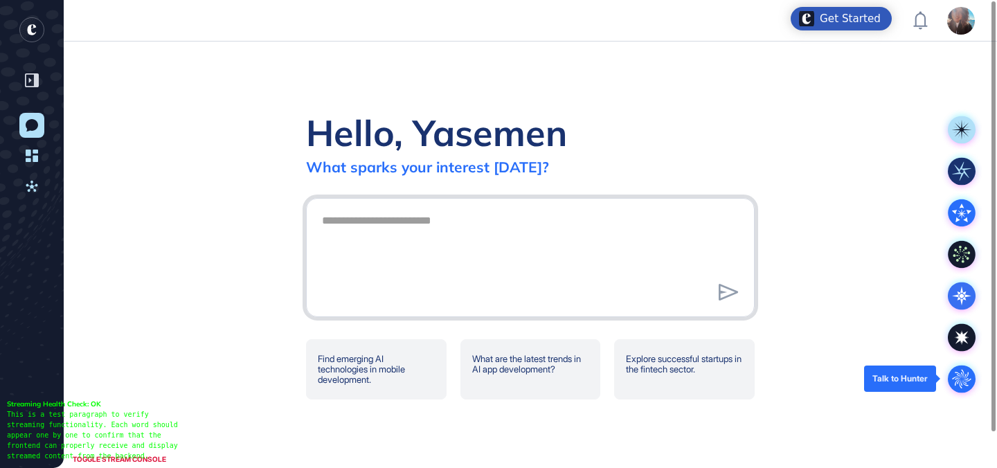 The width and height of the screenshot is (997, 468). Describe the element at coordinates (807, 19) in the screenshot. I see `img: launcher-image-alternative-text` at that location.